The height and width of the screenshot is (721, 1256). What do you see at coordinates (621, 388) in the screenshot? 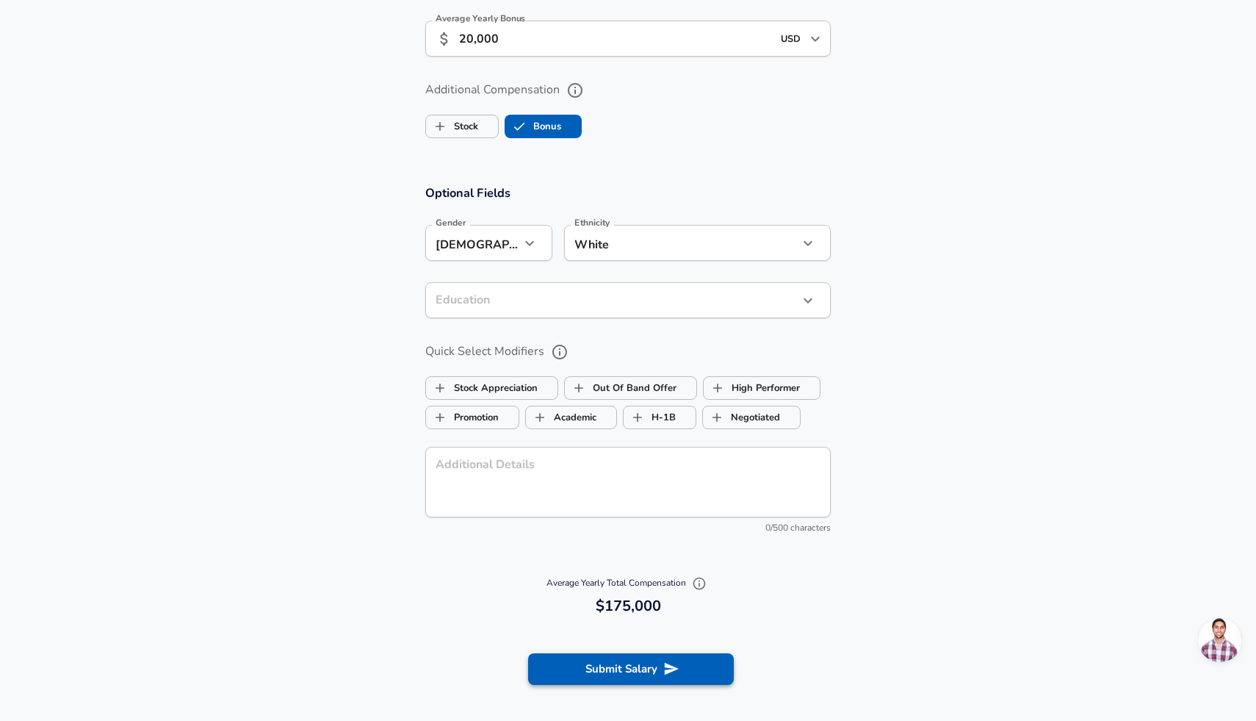
I see `label: Out Of Band Offer` at bounding box center [621, 388].